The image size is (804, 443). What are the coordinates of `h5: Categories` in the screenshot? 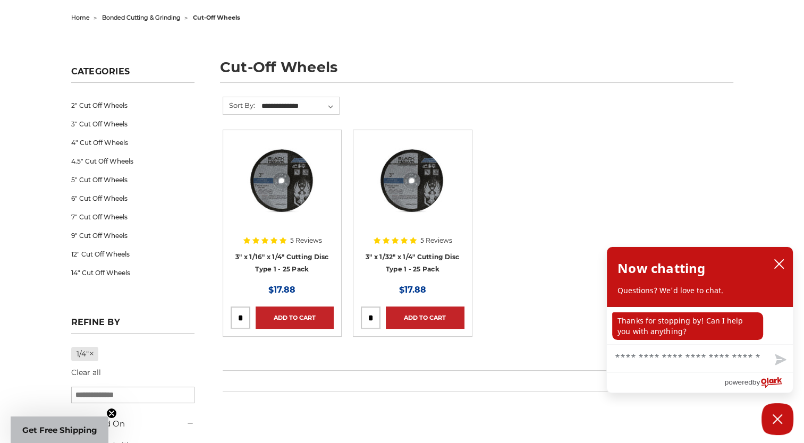 It's located at (133, 74).